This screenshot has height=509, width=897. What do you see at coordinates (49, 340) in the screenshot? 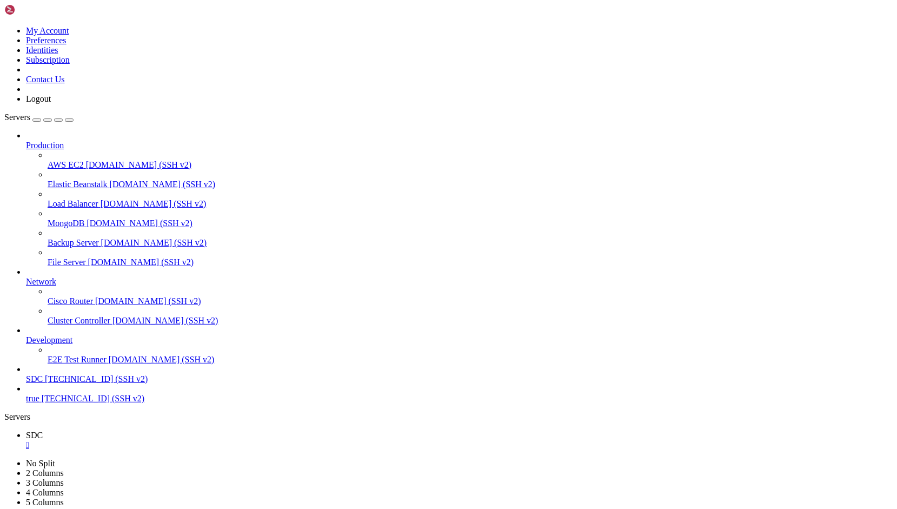
I see `span: Development` at bounding box center [49, 340].